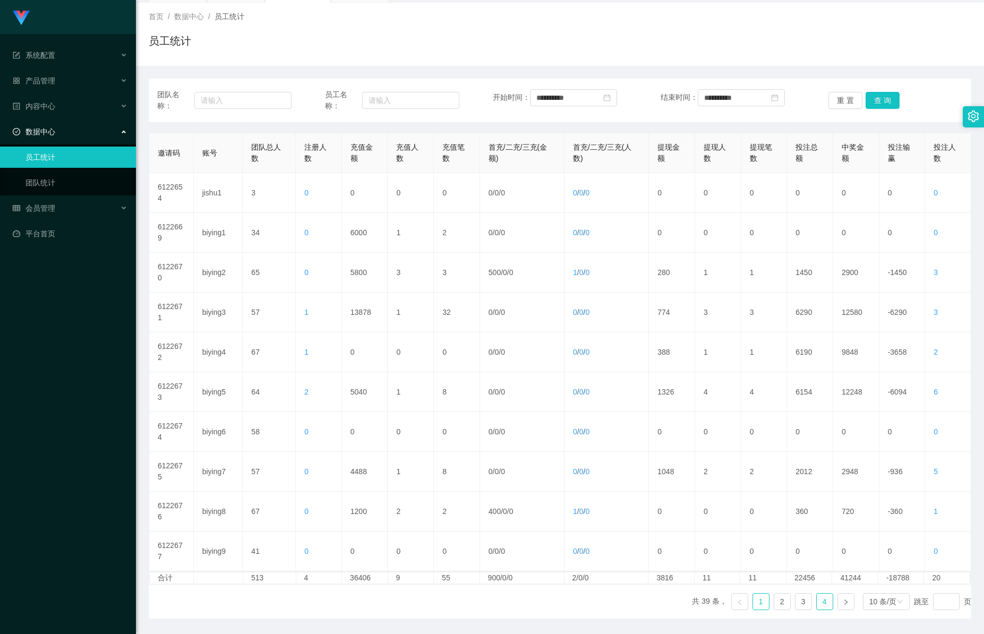  I want to click on td: jishu1, so click(218, 193).